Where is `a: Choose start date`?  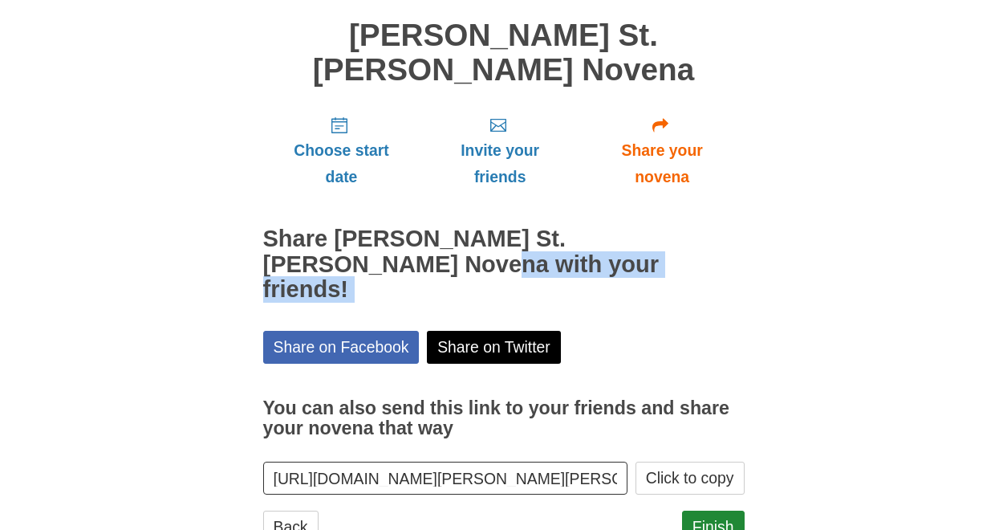 a: Choose start date is located at coordinates (342, 150).